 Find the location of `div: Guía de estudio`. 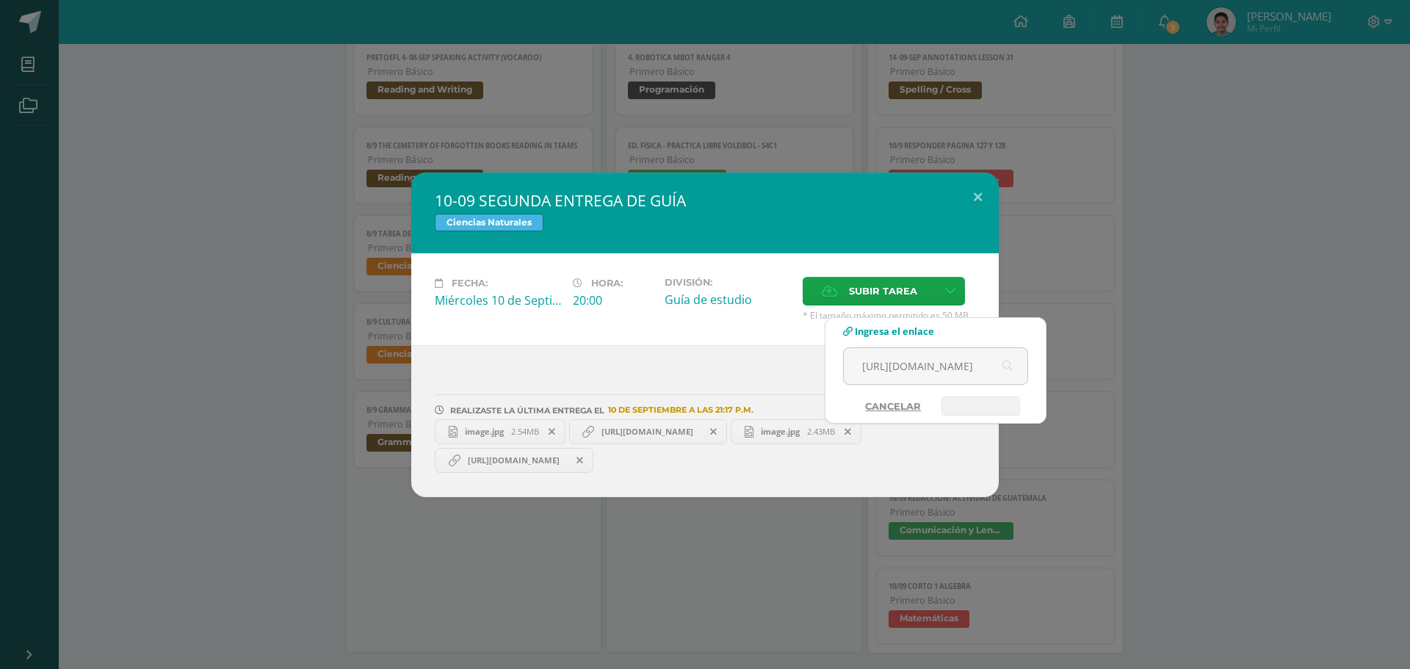

div: Guía de estudio is located at coordinates (728, 300).